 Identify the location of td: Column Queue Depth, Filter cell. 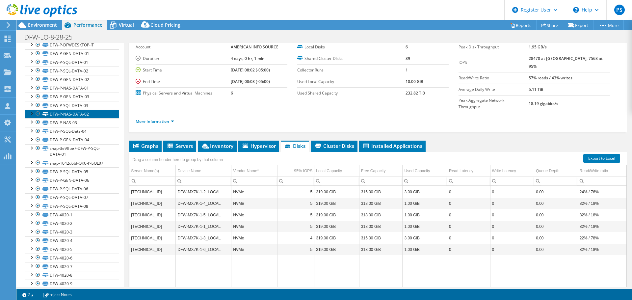
(556, 181).